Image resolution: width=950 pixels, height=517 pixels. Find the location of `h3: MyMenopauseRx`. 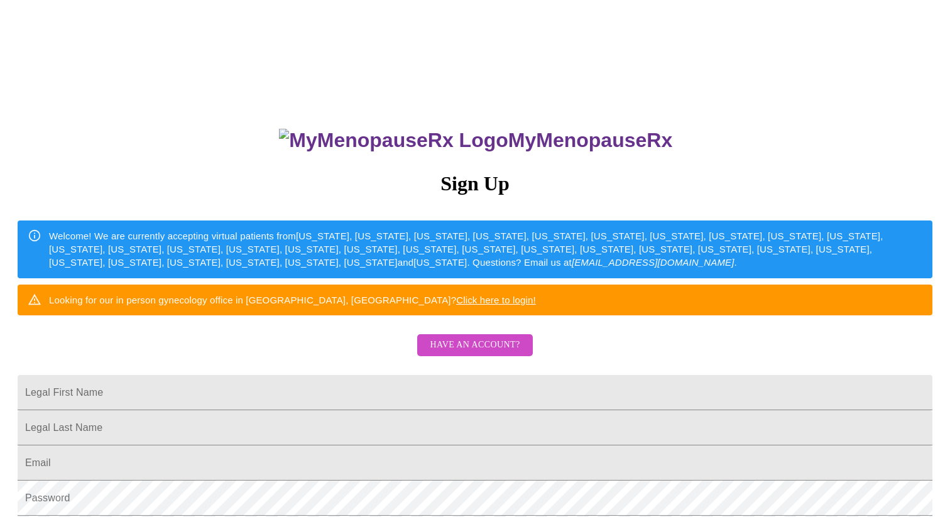

h3: MyMenopauseRx is located at coordinates (476, 140).